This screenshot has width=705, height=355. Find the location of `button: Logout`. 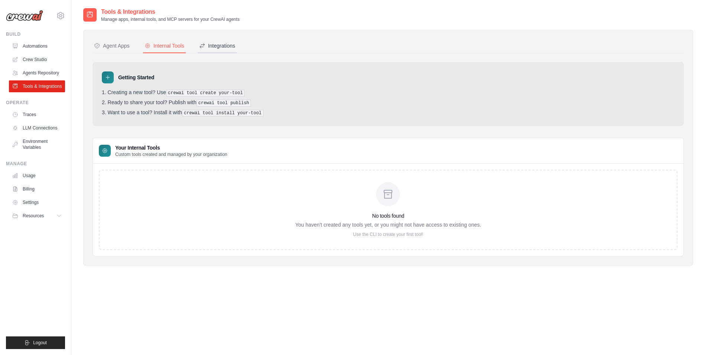

button: Logout is located at coordinates (35, 342).